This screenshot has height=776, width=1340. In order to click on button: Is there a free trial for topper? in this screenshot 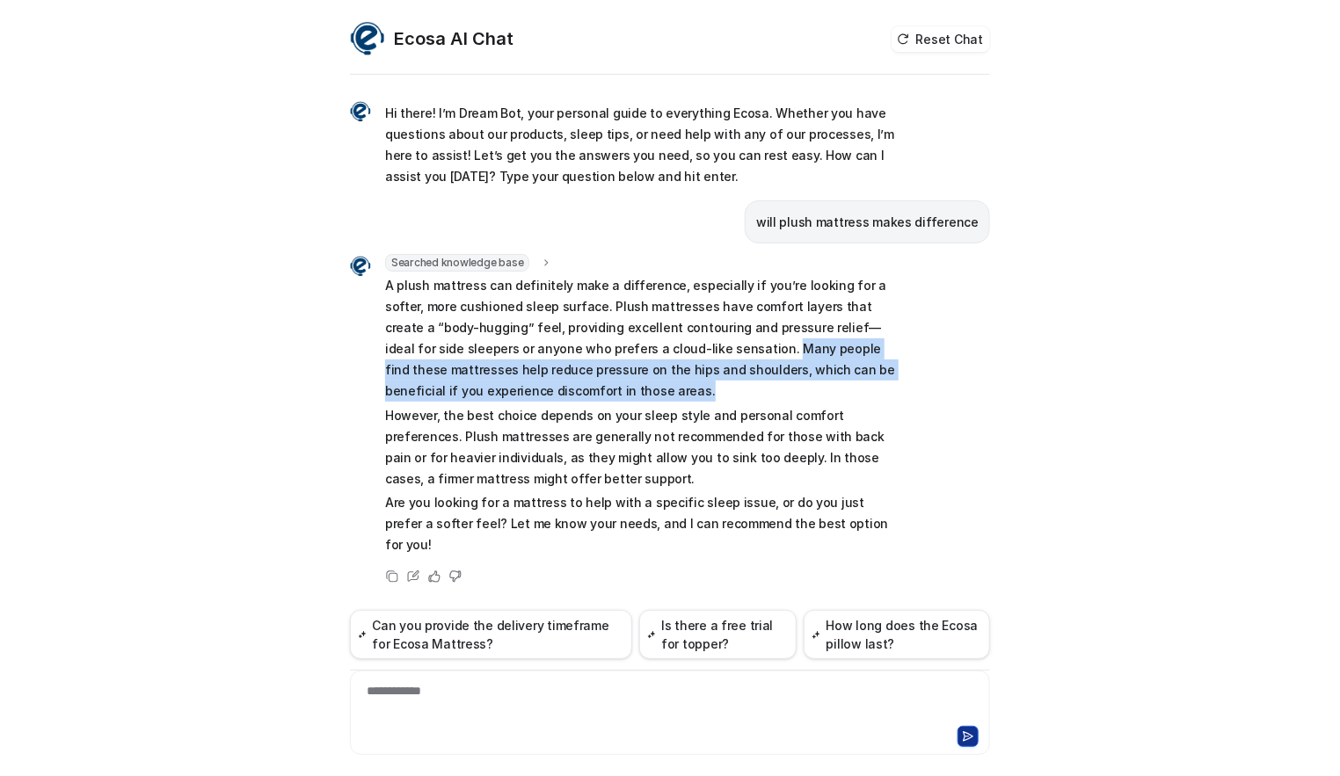, I will do `click(718, 635)`.